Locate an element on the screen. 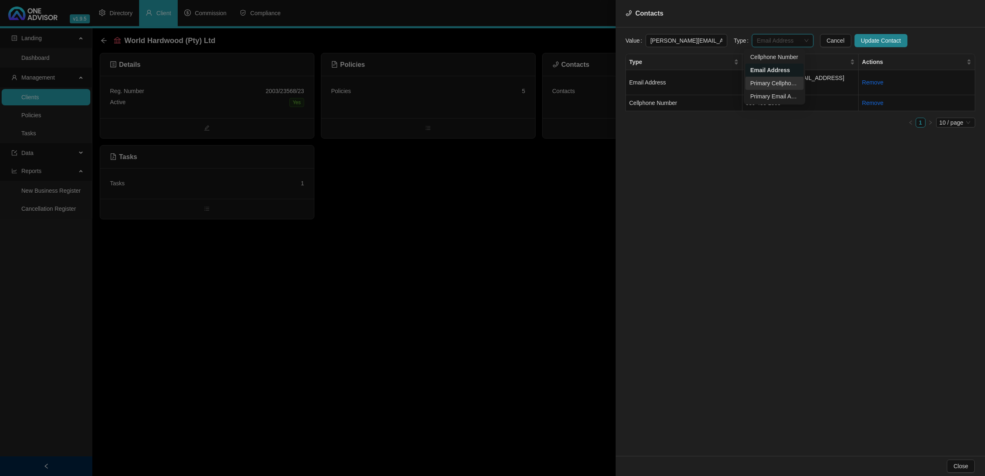  span: right is located at coordinates (930, 123).